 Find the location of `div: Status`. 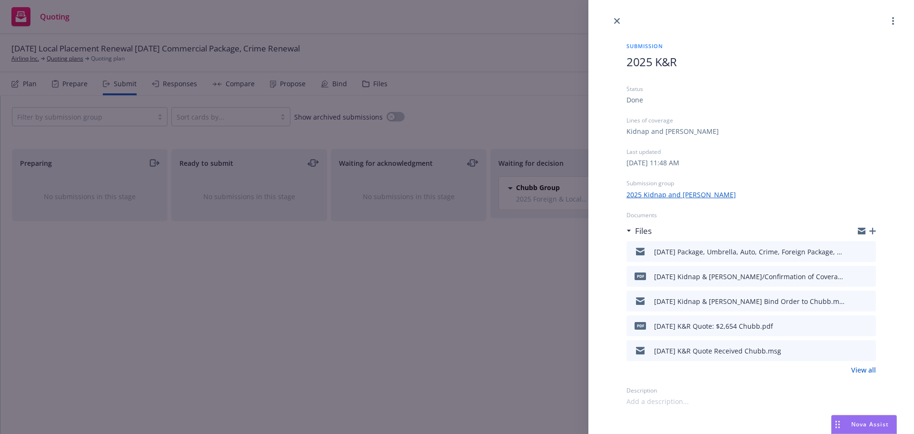

div: Status is located at coordinates (752, 89).